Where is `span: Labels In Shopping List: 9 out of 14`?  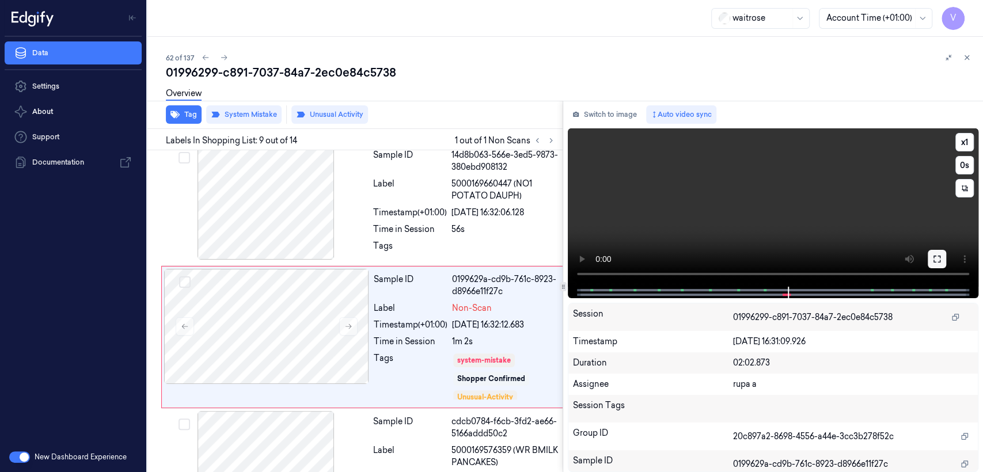 span: Labels In Shopping List: 9 out of 14 is located at coordinates (231, 140).